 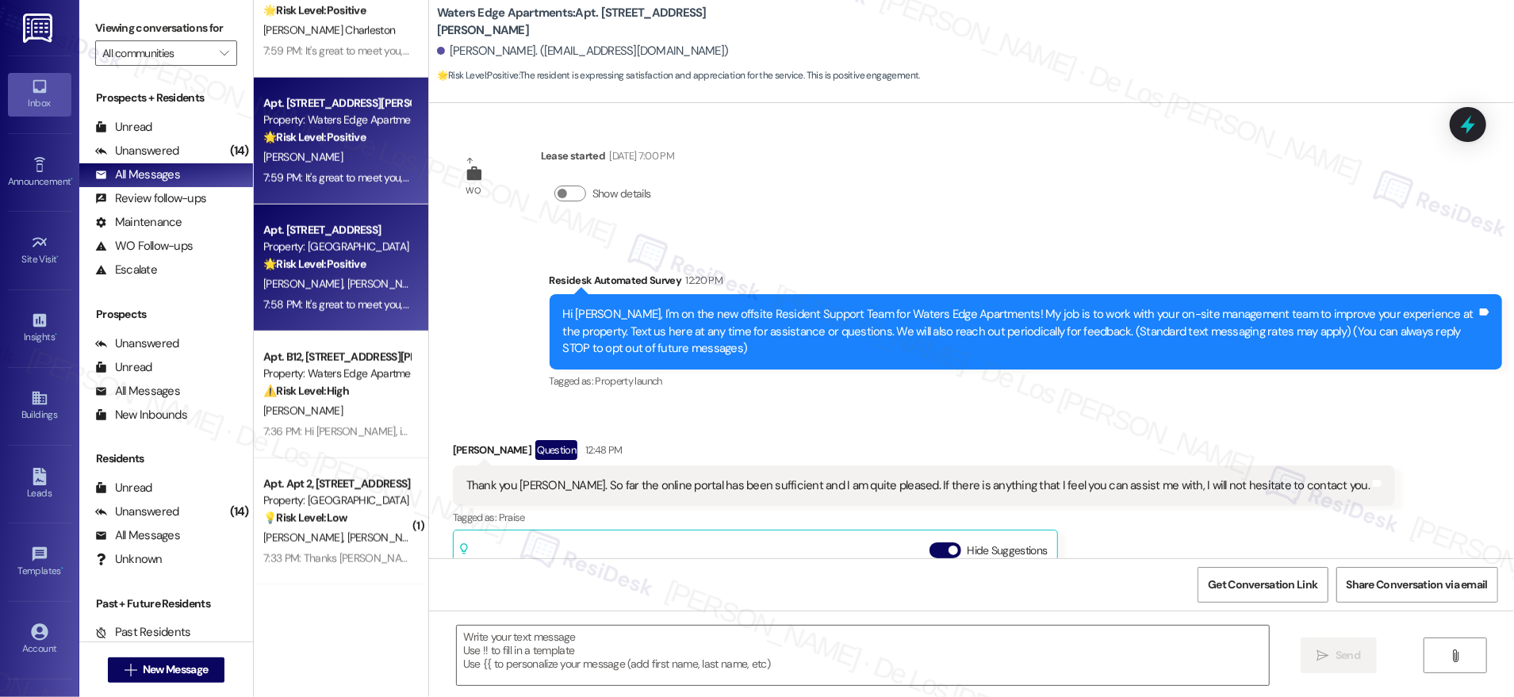 I want to click on span: Get Conversation Link, so click(x=1262, y=584).